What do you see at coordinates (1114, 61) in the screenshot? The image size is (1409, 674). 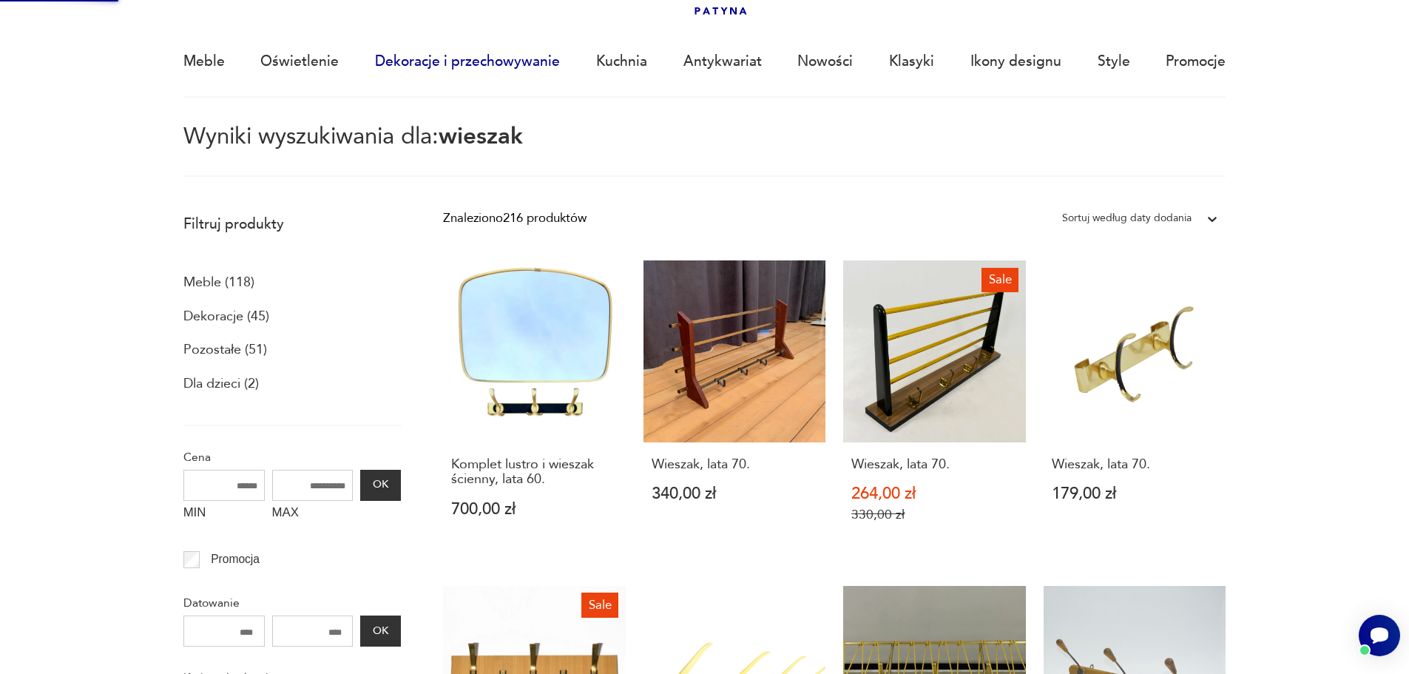 I see `a: Style` at bounding box center [1114, 61].